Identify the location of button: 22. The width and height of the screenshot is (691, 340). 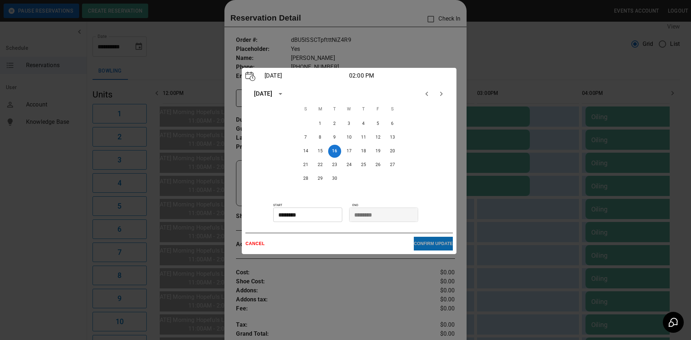
(320, 165).